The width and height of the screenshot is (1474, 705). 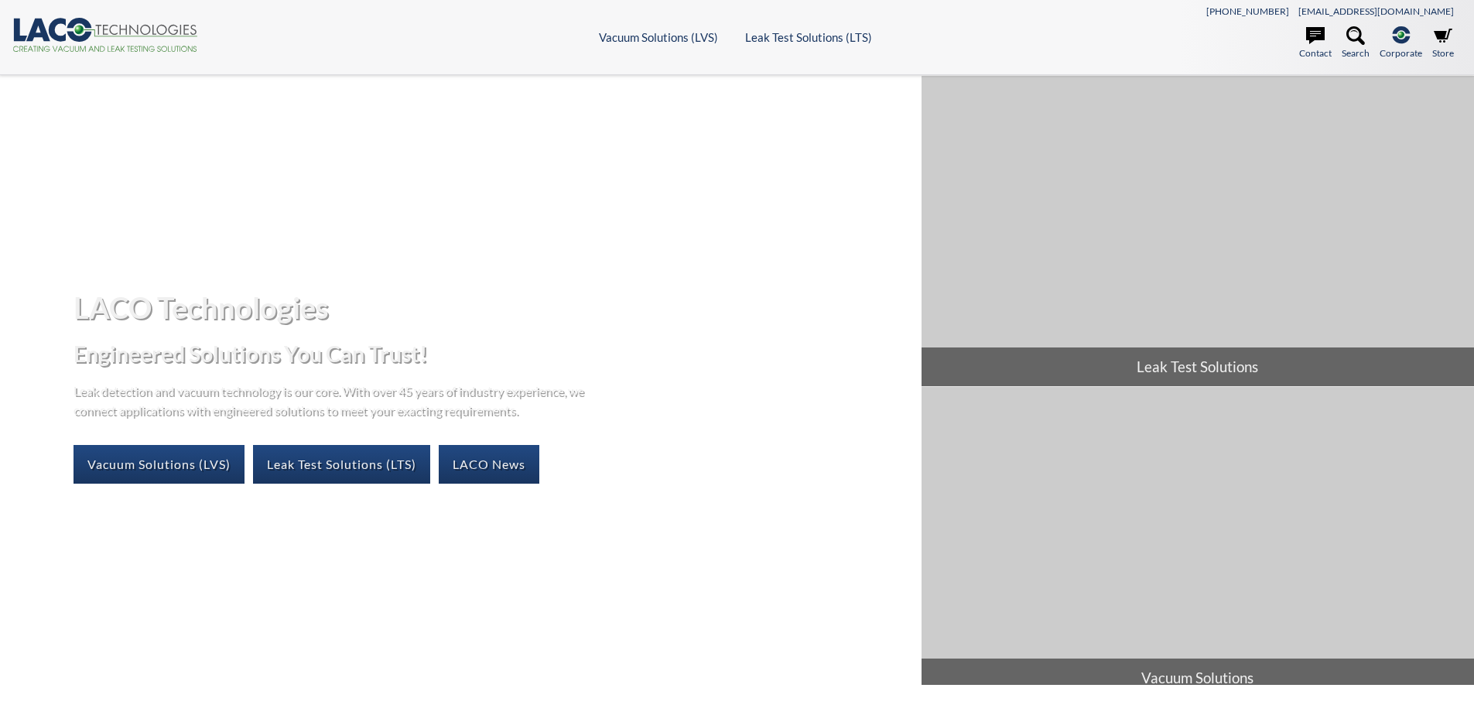 I want to click on span: Leak Test Solutions, so click(x=1198, y=367).